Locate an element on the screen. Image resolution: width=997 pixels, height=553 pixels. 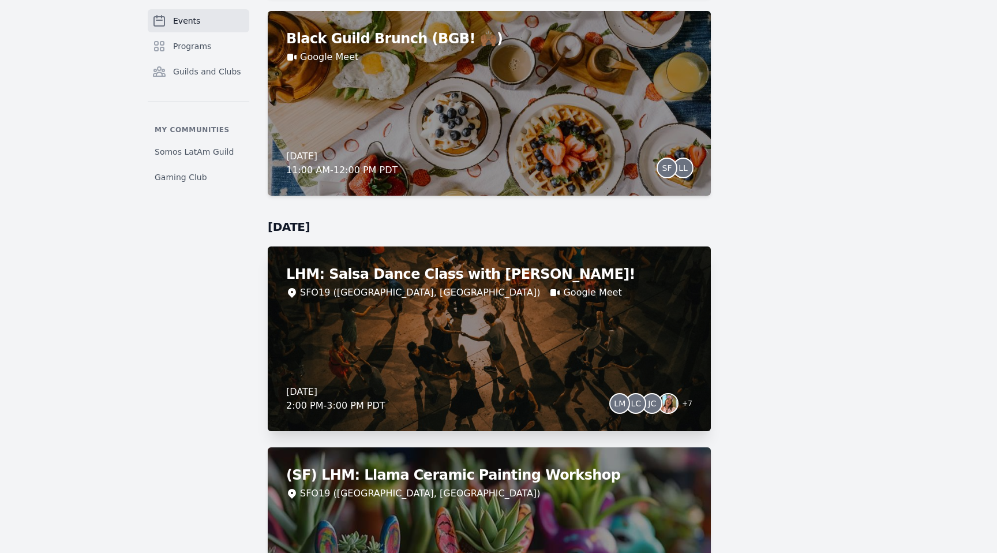
span: Guilds and Clubs is located at coordinates (207, 72).